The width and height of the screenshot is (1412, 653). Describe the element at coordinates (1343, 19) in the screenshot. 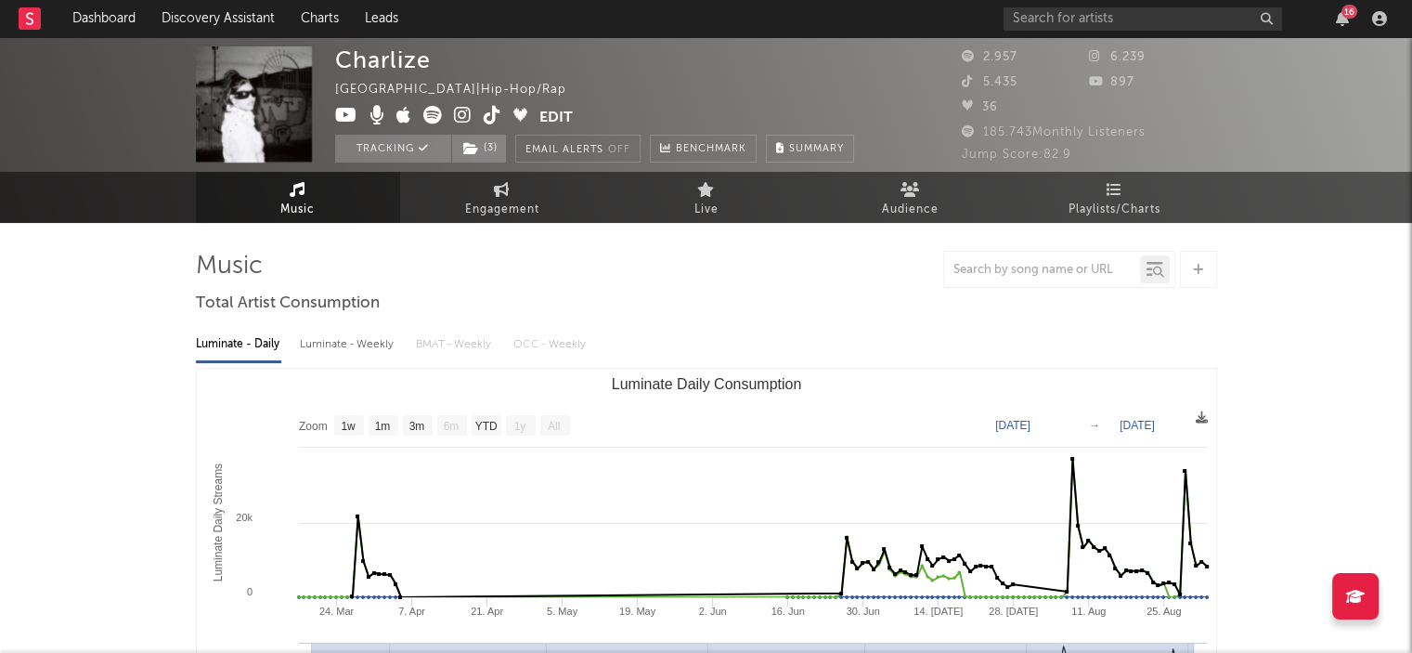

I see `button: 16` at that location.